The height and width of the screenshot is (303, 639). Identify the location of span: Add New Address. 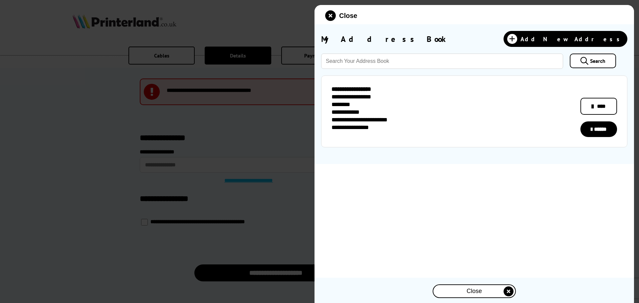
(573, 39).